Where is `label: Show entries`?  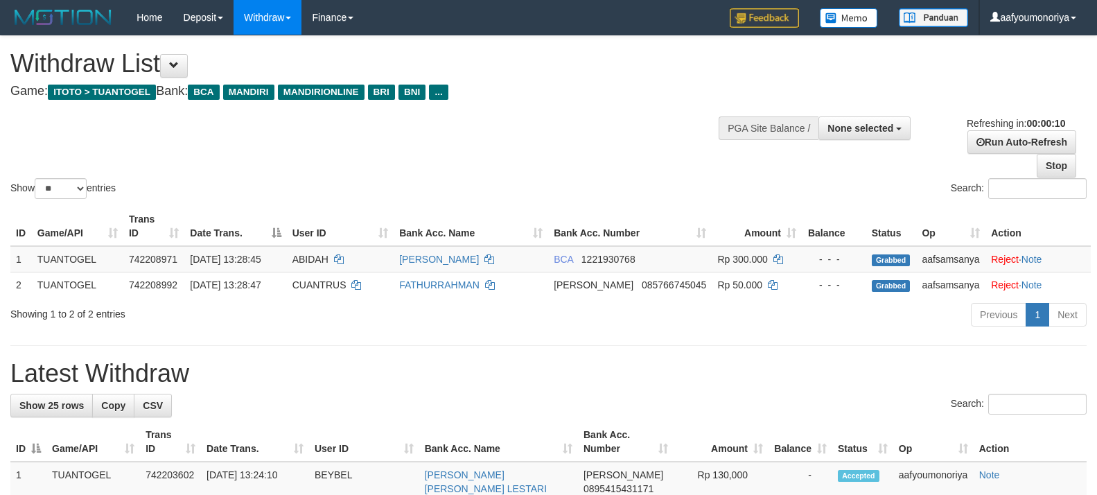
label: Show entries is located at coordinates (63, 189).